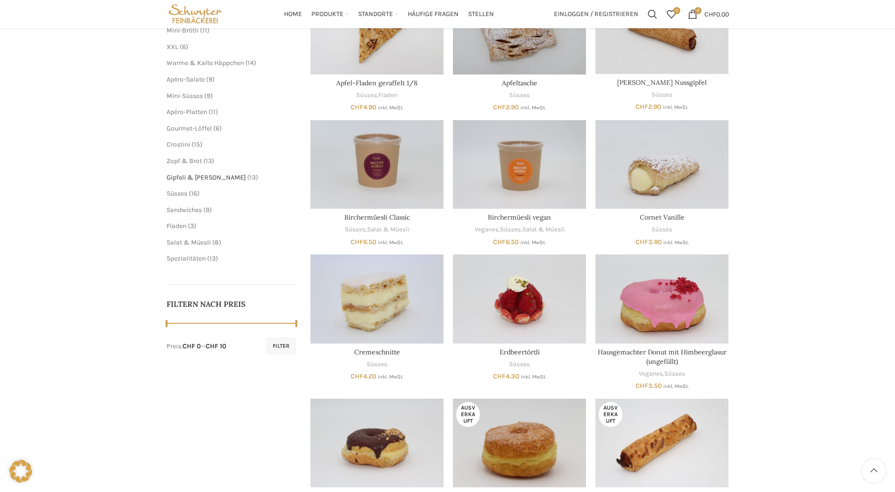  I want to click on span: CHF 10, so click(216, 346).